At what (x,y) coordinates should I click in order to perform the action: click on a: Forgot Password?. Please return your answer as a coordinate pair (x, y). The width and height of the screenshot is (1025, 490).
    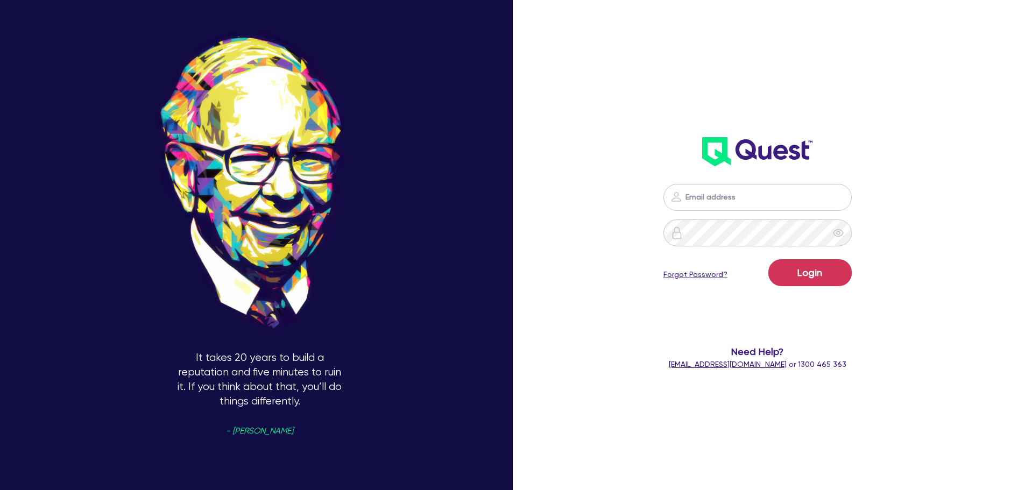
    Looking at the image, I should click on (695, 274).